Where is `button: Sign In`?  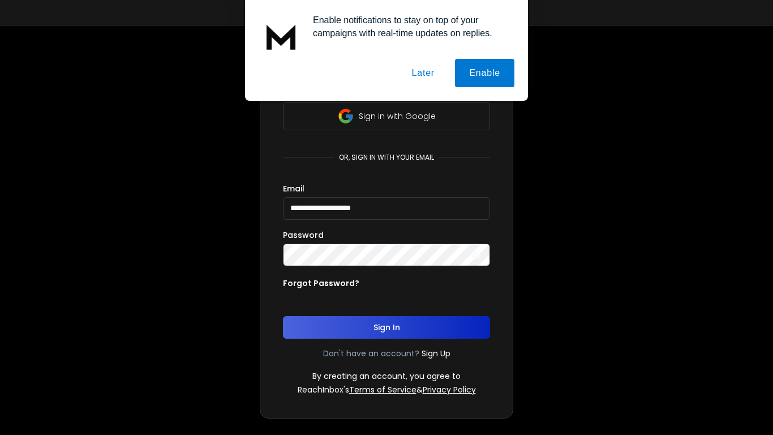
button: Sign In is located at coordinates (387, 327).